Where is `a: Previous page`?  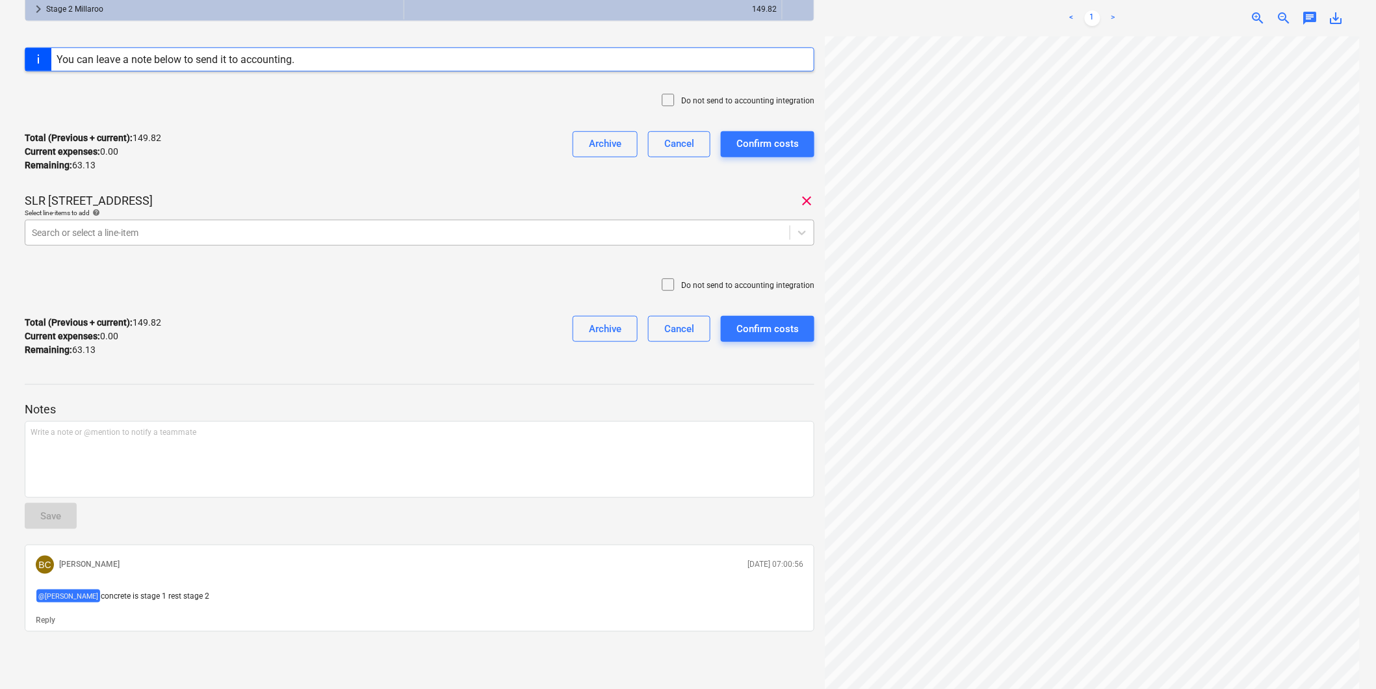
a: Previous page is located at coordinates (1072, 18).